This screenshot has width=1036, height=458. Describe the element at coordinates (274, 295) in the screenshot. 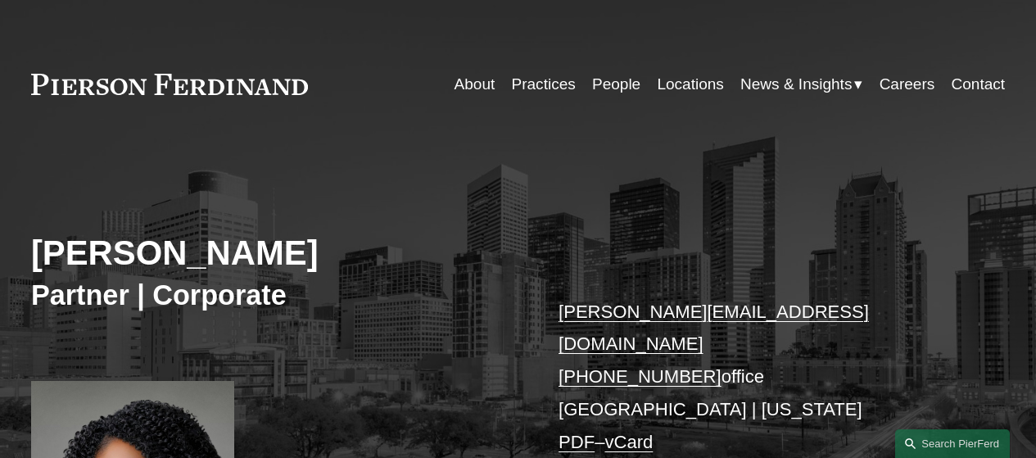

I see `h3: Partner | Corporate` at that location.